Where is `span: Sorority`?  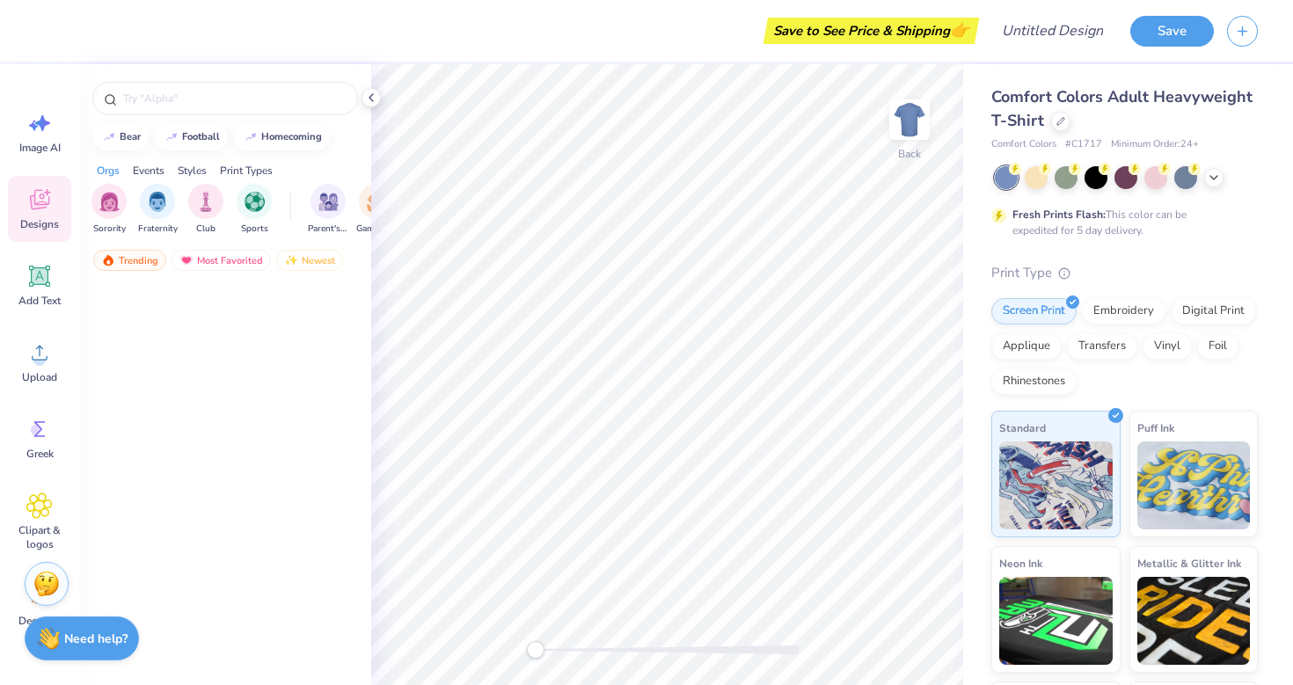 span: Sorority is located at coordinates (109, 229).